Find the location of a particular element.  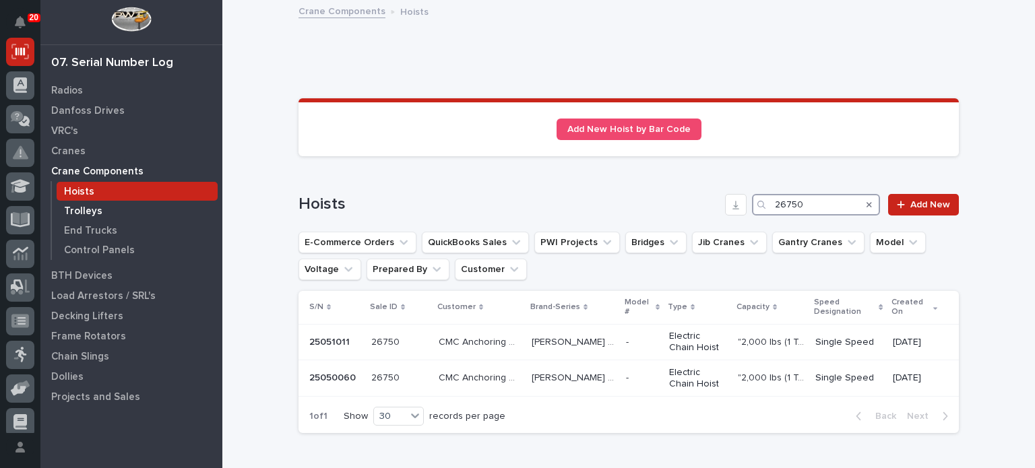

a: Radios is located at coordinates (131, 90).